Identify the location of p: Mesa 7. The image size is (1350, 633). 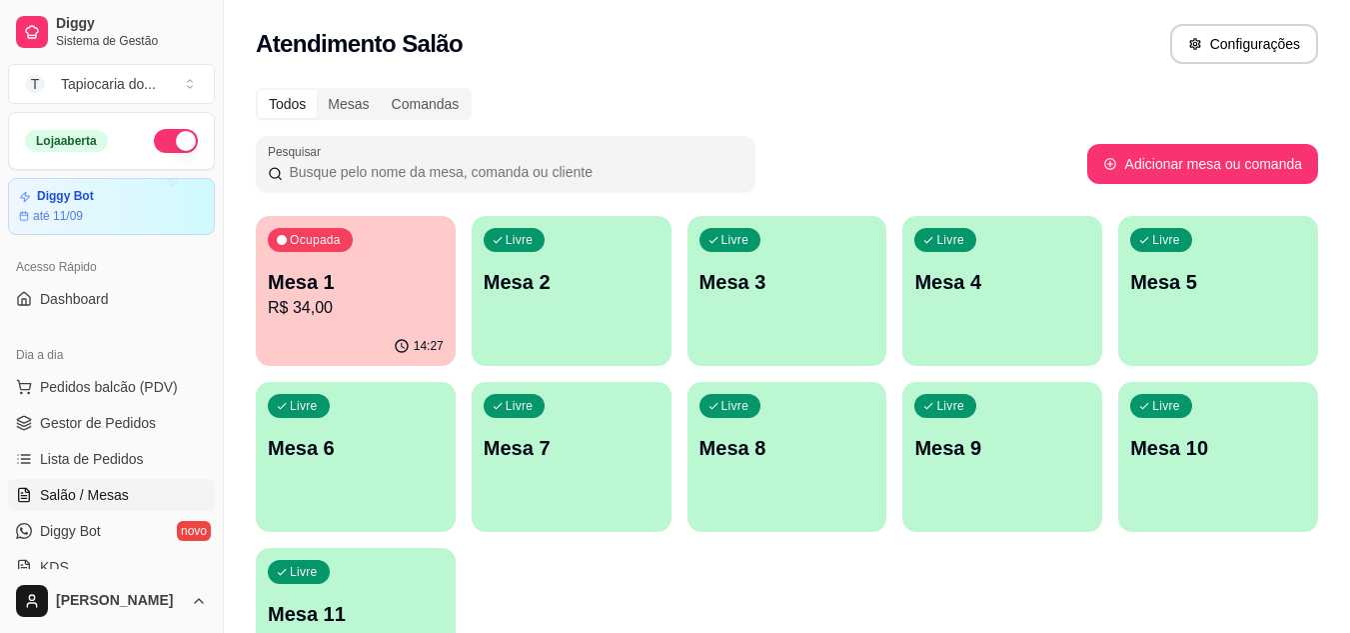
(572, 448).